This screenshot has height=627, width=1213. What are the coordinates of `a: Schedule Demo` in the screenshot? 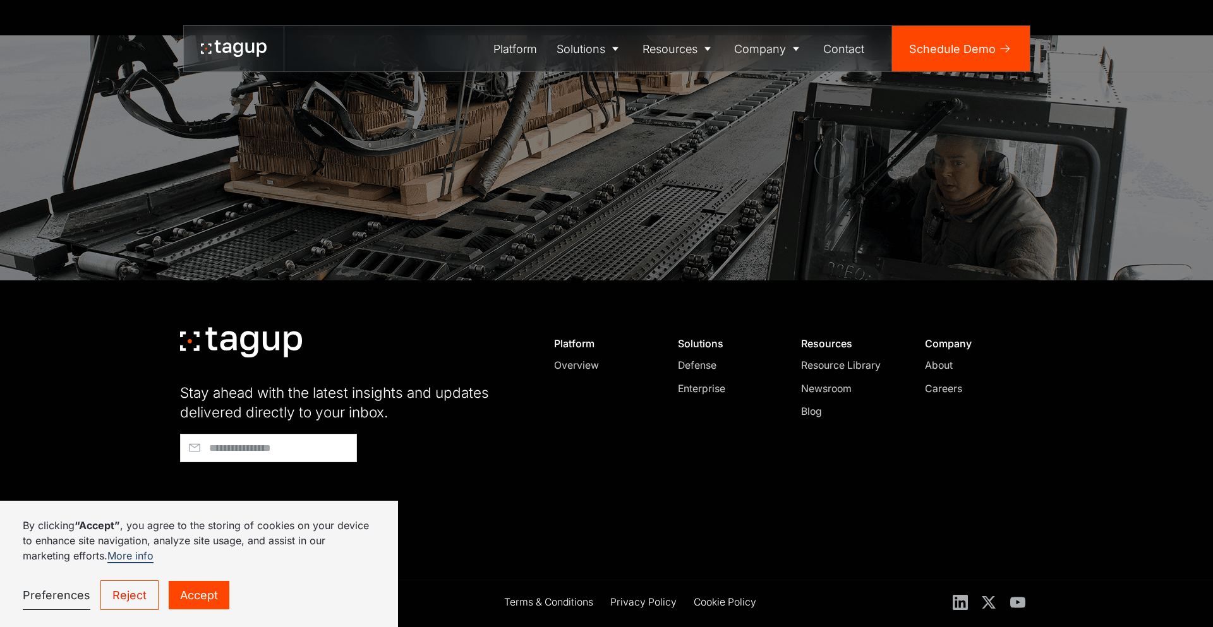 It's located at (961, 49).